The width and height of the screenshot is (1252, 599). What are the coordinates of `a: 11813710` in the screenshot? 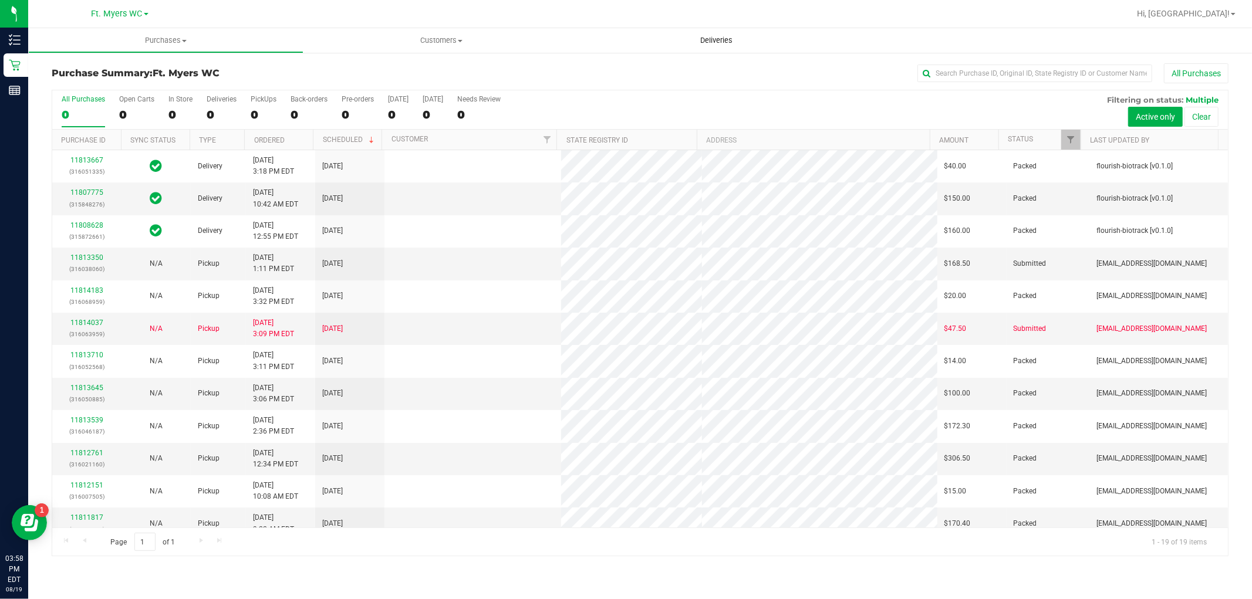 It's located at (87, 355).